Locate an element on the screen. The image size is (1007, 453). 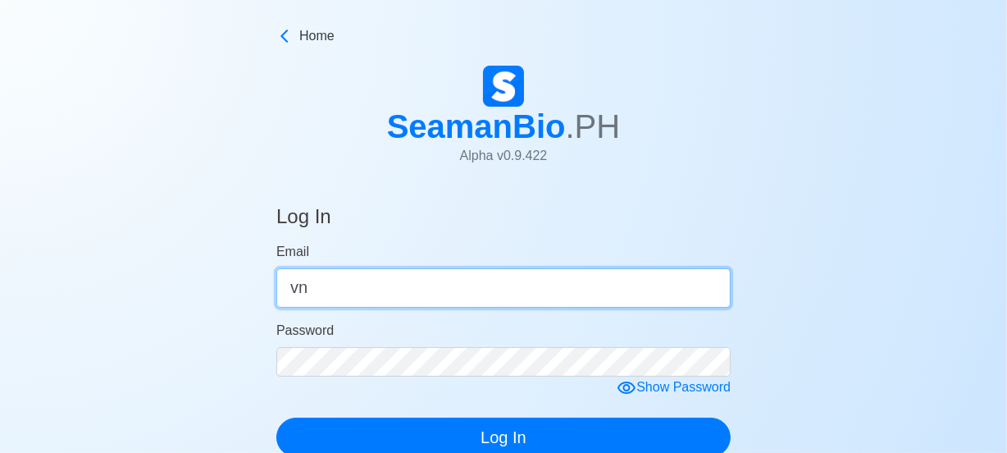
p: Alpha v 0.9.422 is located at coordinates (504, 156).